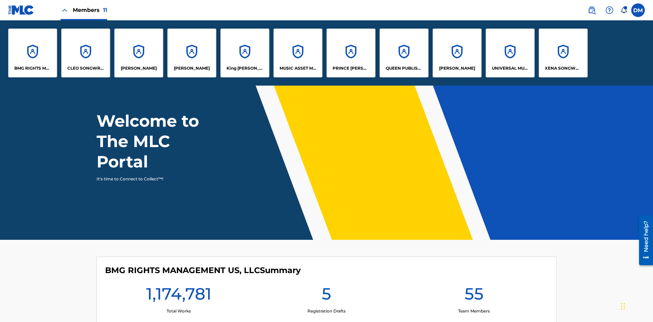 This screenshot has width=653, height=322. I want to click on div: Chat Widget, so click(636, 306).